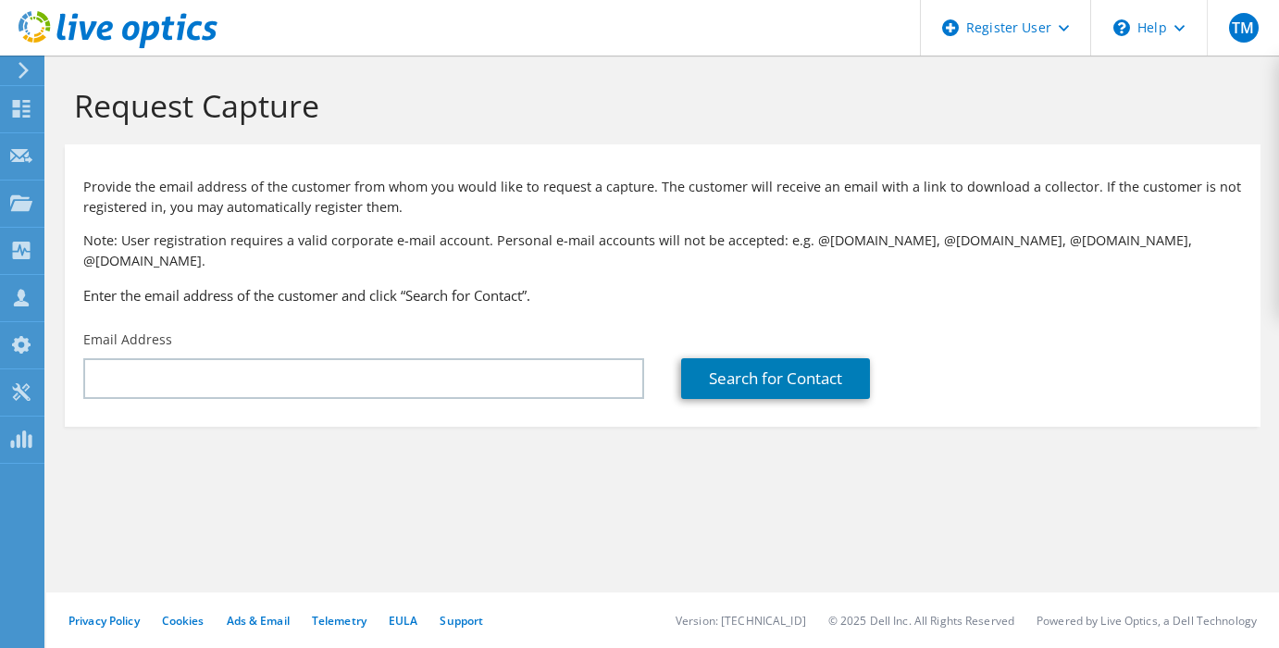 Image resolution: width=1279 pixels, height=648 pixels. What do you see at coordinates (339, 620) in the screenshot?
I see `a: Telemetry` at bounding box center [339, 620].